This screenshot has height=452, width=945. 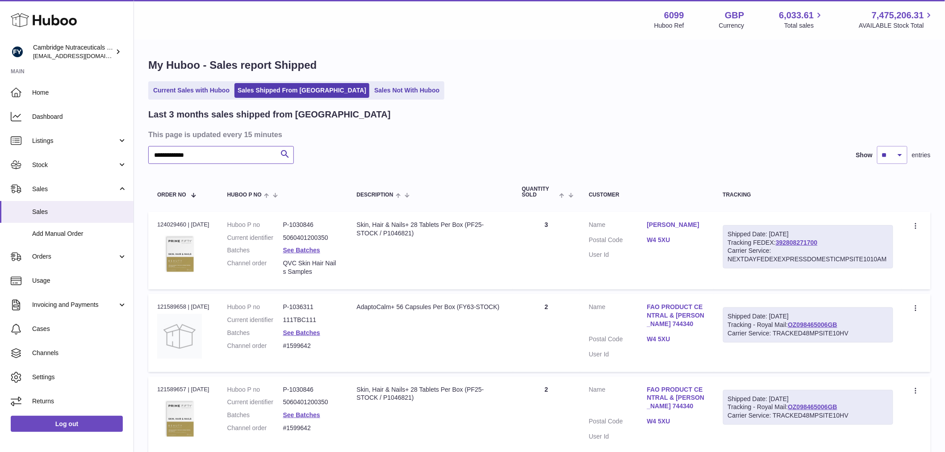 What do you see at coordinates (80, 234) in the screenshot?
I see `span: Add Manual Order` at bounding box center [80, 234].